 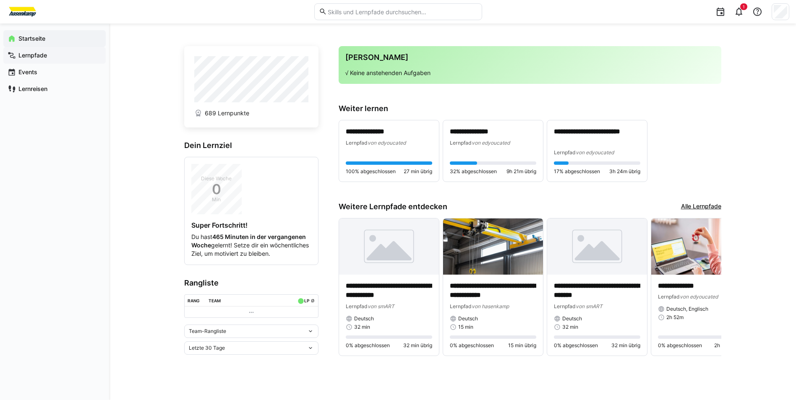 I want to click on span: 100% abgeschlossen, so click(x=370, y=172).